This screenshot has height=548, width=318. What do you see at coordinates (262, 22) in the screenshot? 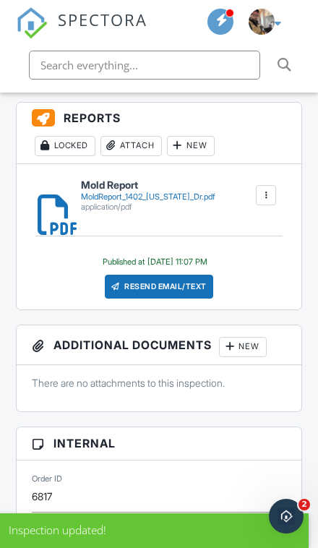
I see `img: bf8274bfc87b4e28ab655cc270350d12_1_105_c.jpeg` at bounding box center [262, 22].